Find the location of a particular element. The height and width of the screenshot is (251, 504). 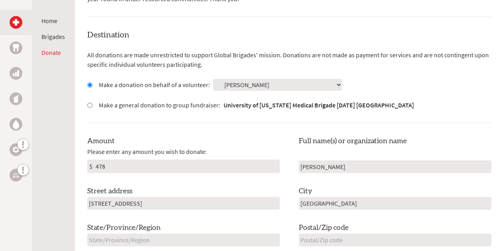

div: Medical is located at coordinates (16, 22).